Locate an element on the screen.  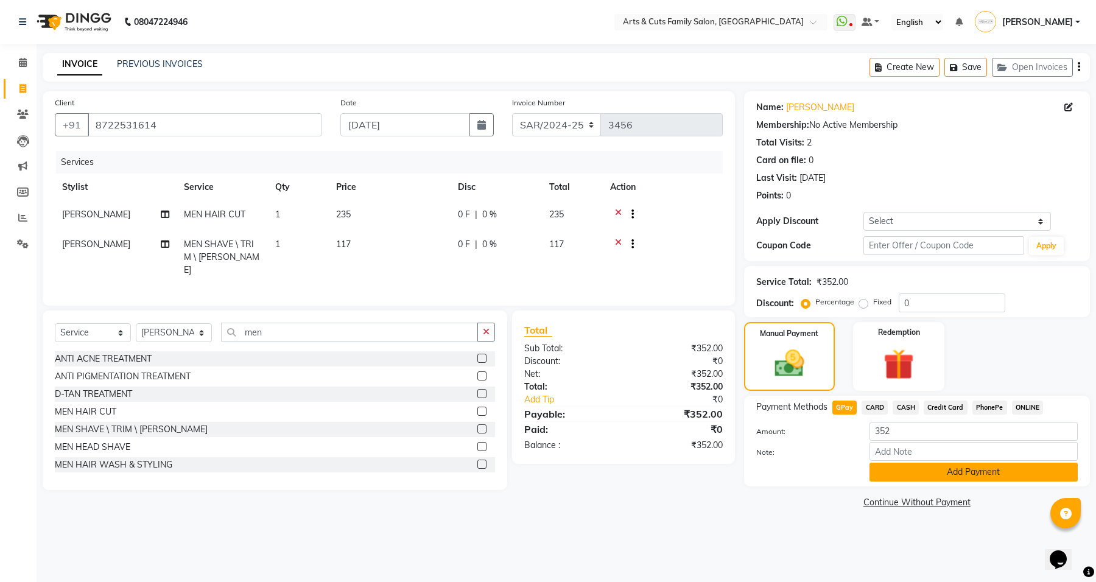
button: Apply is located at coordinates (1046, 246).